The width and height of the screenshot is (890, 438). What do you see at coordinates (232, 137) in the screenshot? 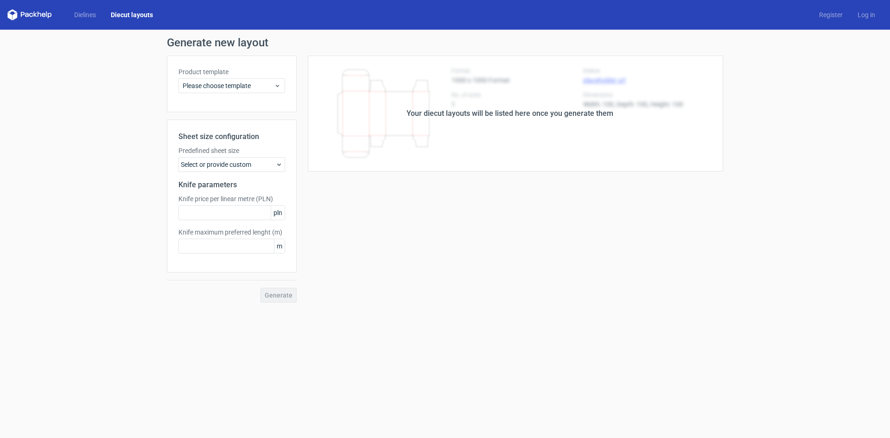
I see `h2: Sheet size configuration` at bounding box center [232, 137].